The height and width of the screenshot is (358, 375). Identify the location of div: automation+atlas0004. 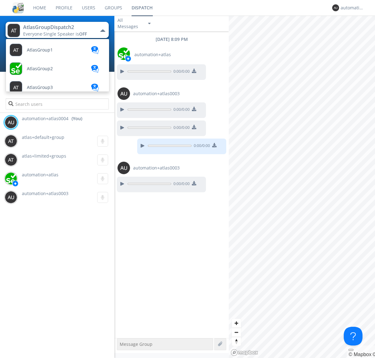
(352, 8).